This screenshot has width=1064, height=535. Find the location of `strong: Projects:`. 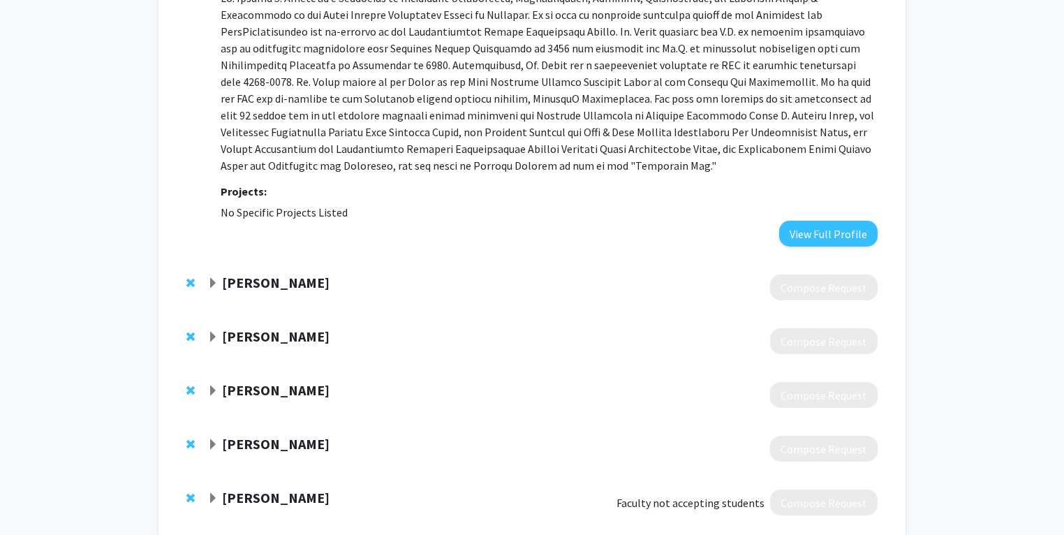

strong: Projects: is located at coordinates (244, 191).